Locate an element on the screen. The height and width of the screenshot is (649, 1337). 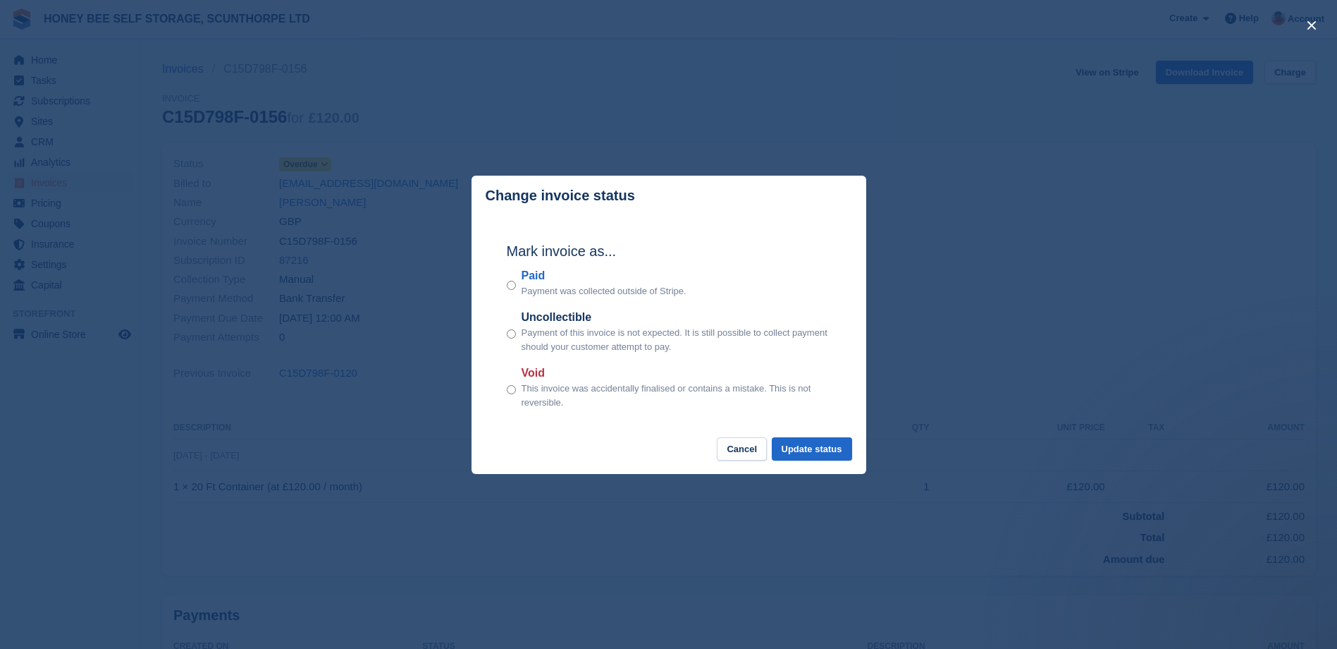
p: Payment was collected outside of Stripe. is located at coordinates (604, 291).